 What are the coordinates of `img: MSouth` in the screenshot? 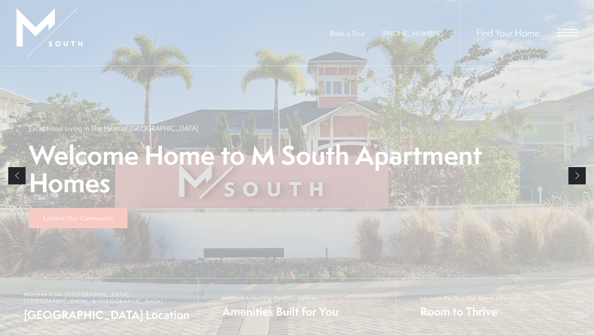 It's located at (49, 33).